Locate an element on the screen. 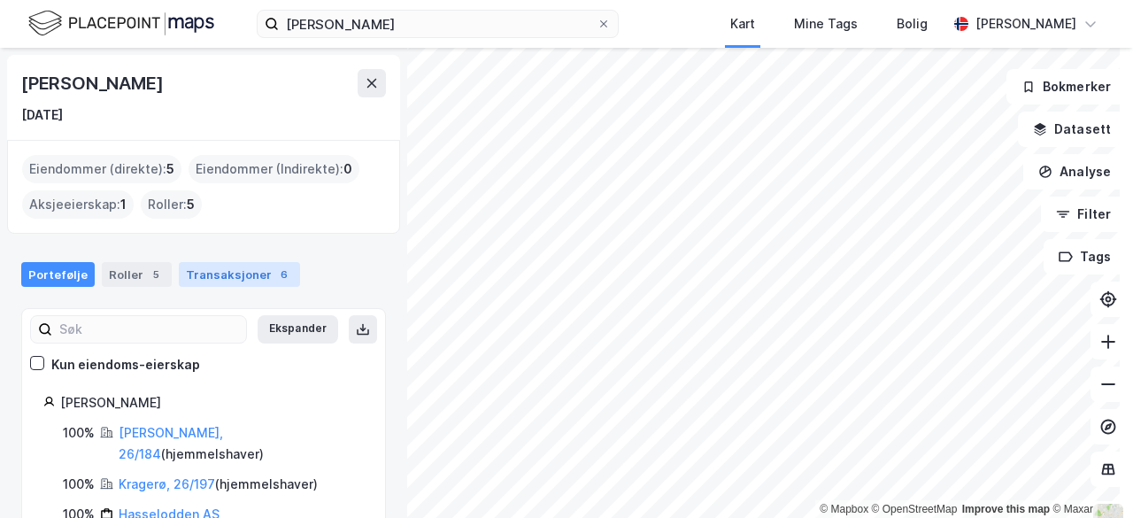  div: Eiendommer (Indirekte) : is located at coordinates (274, 169).